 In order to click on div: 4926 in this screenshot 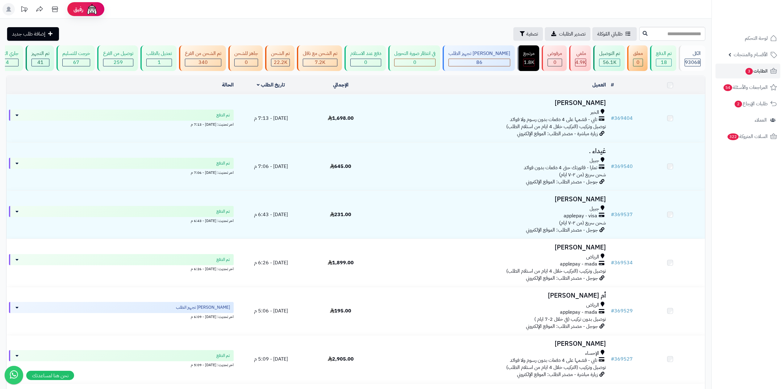, I will do `click(581, 62)`.